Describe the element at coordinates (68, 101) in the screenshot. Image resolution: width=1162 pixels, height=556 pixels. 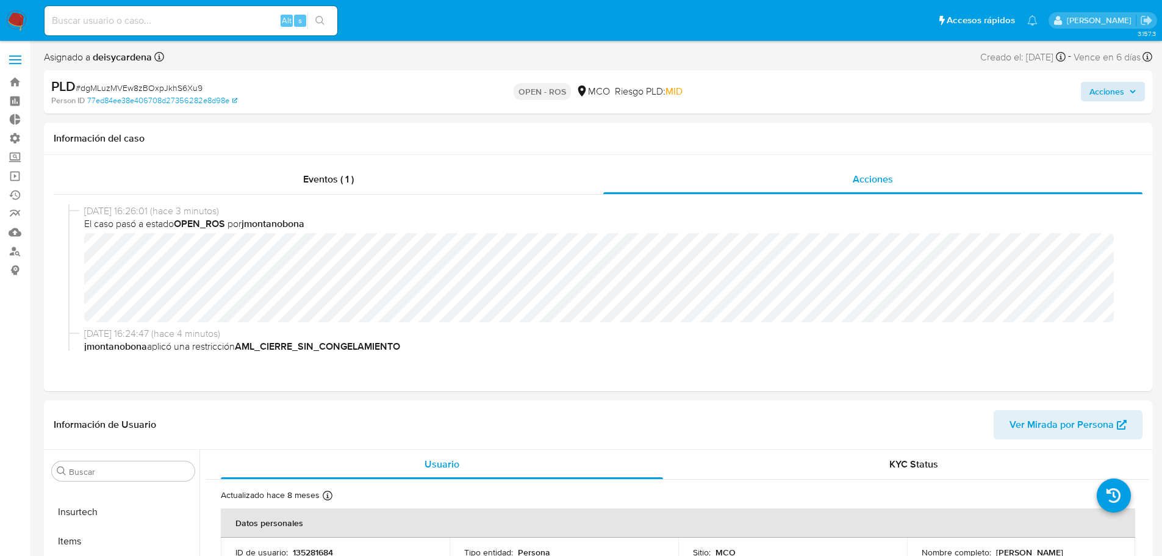
I see `b: Person ID` at that location.